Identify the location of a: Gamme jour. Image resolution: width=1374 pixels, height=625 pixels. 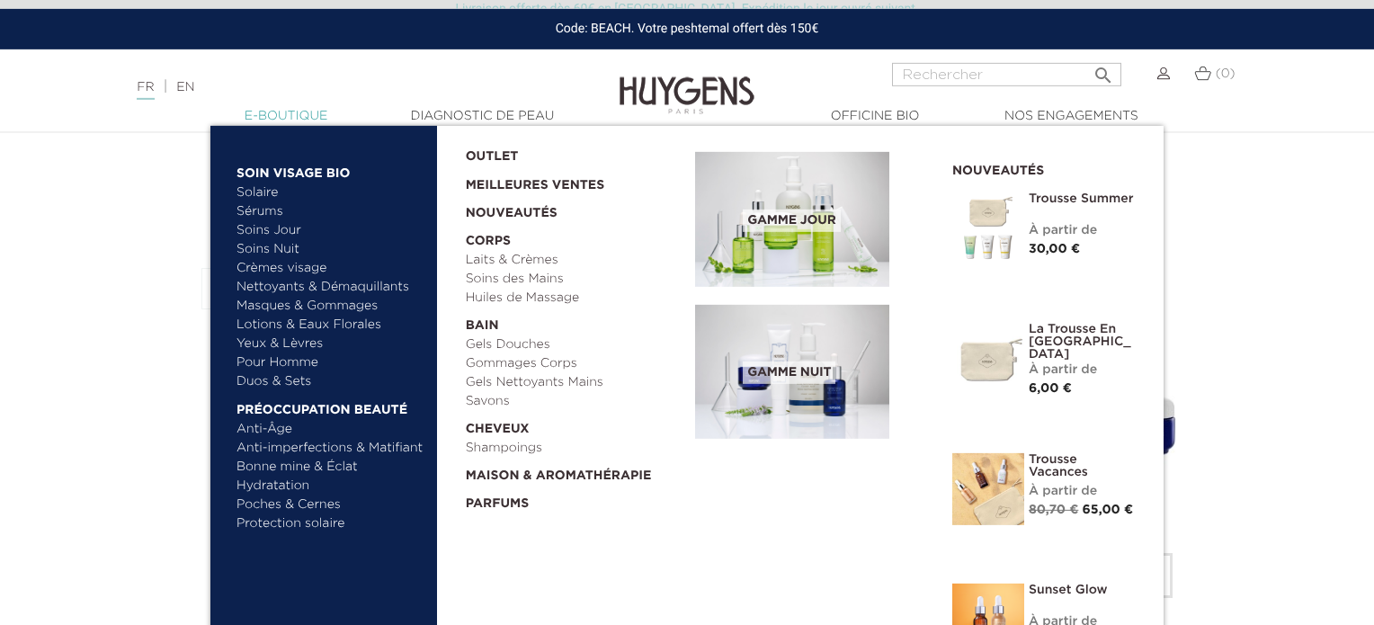
(810, 219).